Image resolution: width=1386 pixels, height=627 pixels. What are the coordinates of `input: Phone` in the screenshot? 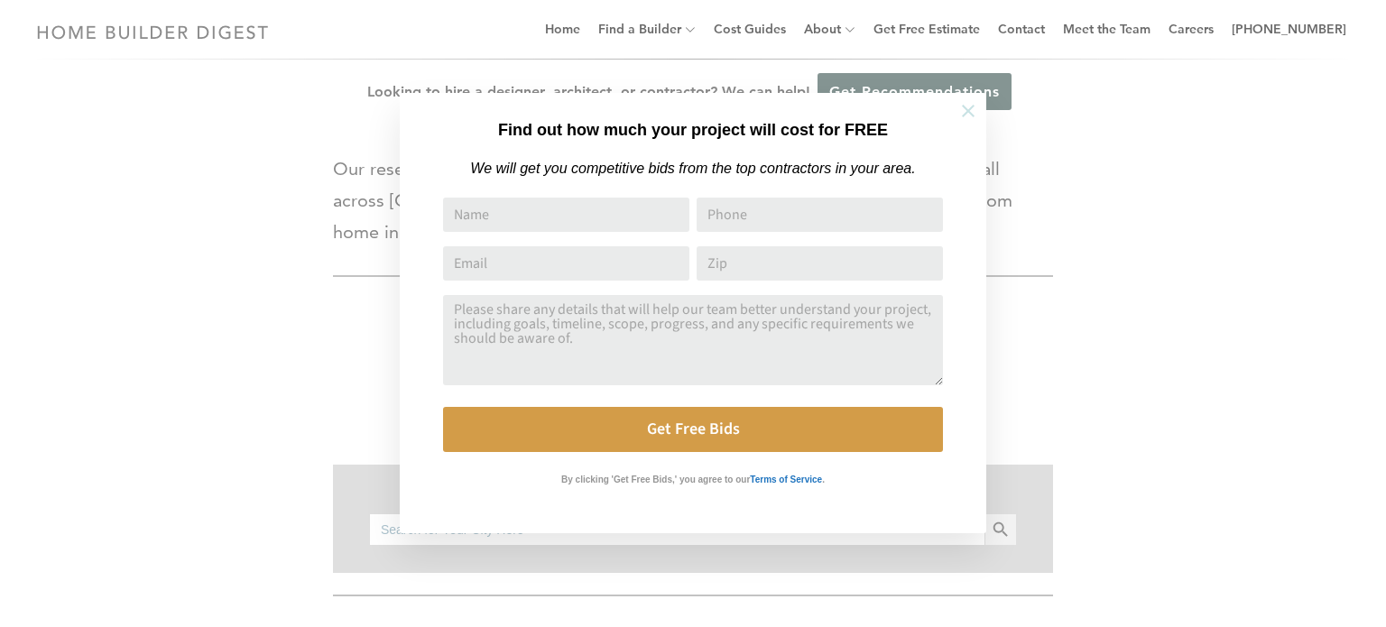 It's located at (820, 215).